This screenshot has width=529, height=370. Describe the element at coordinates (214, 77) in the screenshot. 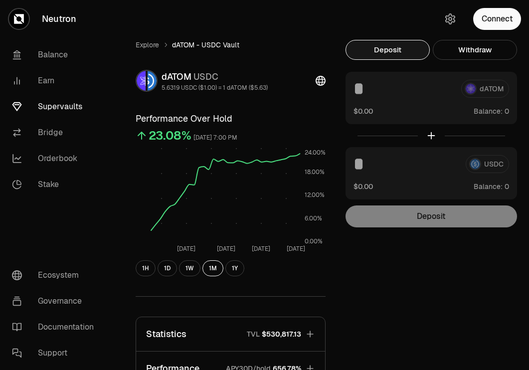

I see `div: dATOM` at that location.